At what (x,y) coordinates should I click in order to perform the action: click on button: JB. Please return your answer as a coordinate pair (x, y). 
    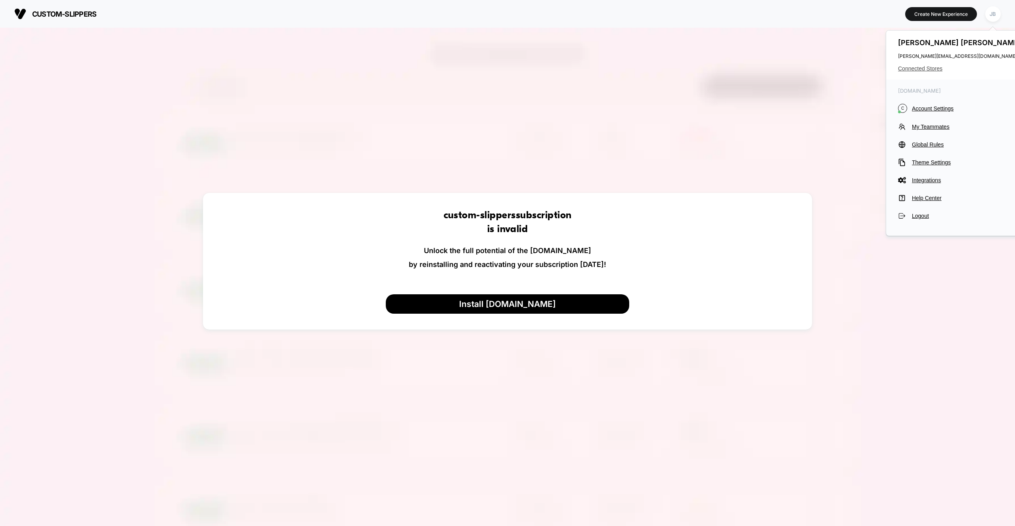
    Looking at the image, I should click on (993, 14).